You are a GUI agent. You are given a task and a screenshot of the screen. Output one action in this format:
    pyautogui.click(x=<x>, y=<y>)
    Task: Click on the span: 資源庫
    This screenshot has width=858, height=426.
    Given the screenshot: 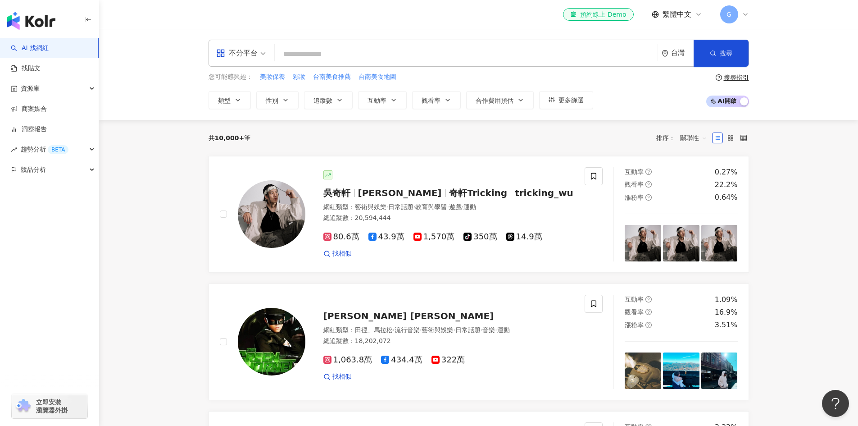 What is the action you would take?
    pyautogui.click(x=30, y=88)
    